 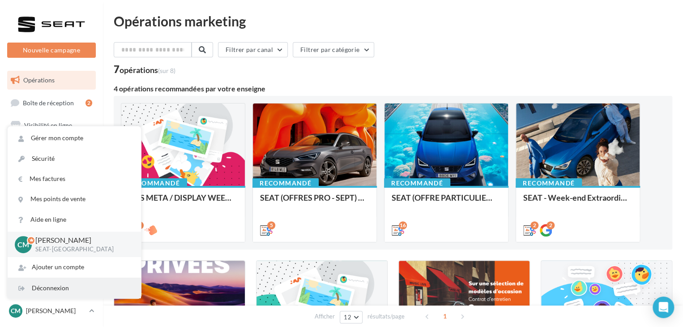 What do you see at coordinates (333, 50) in the screenshot?
I see `button: Filtrer par catégorie` at bounding box center [333, 50].